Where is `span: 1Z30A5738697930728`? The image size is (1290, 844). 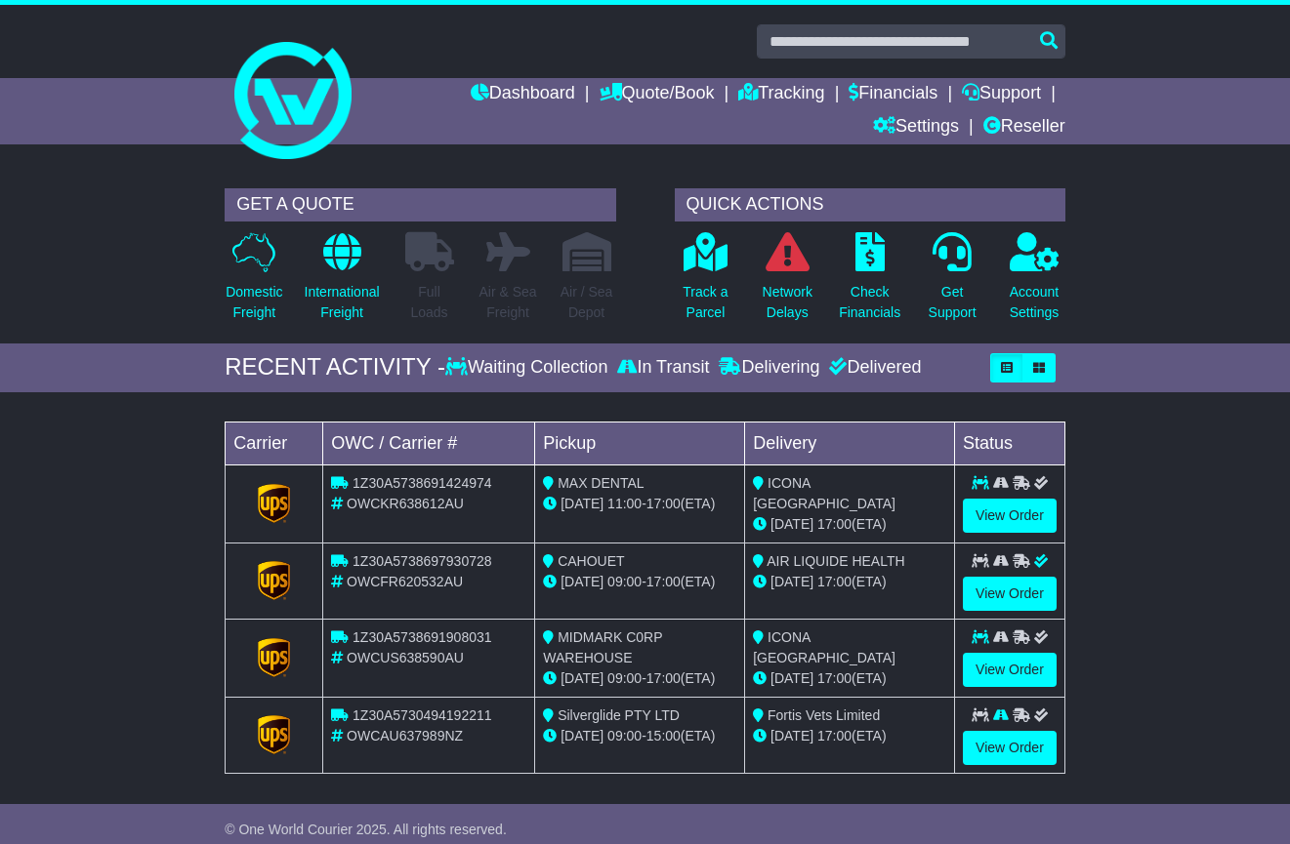
span: 1Z30A5738697930728 is located at coordinates (422, 561).